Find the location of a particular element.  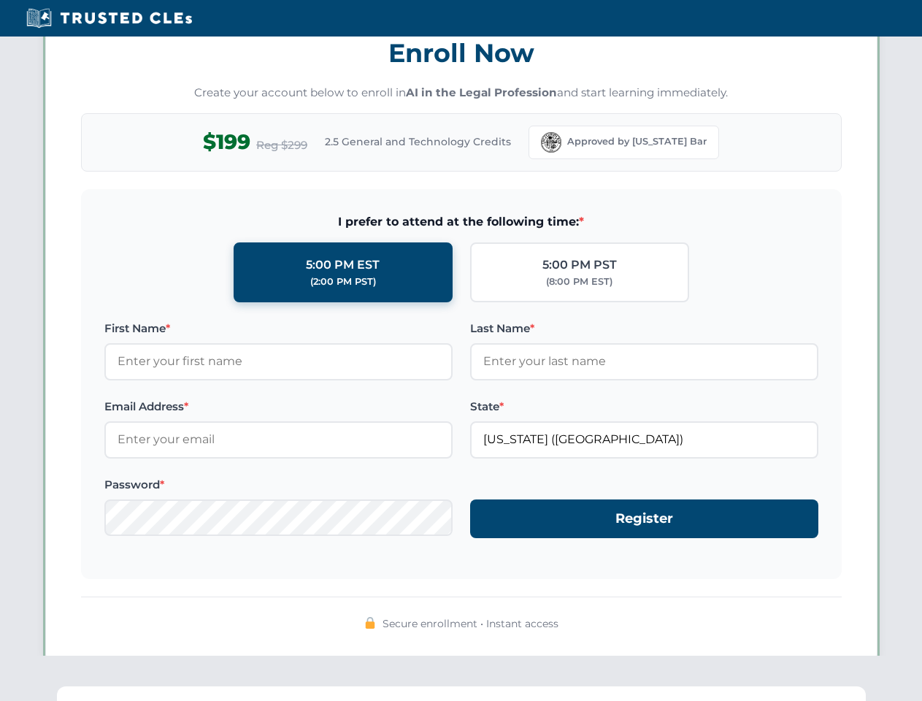

strong: AI in the Legal Profession is located at coordinates (481, 92).